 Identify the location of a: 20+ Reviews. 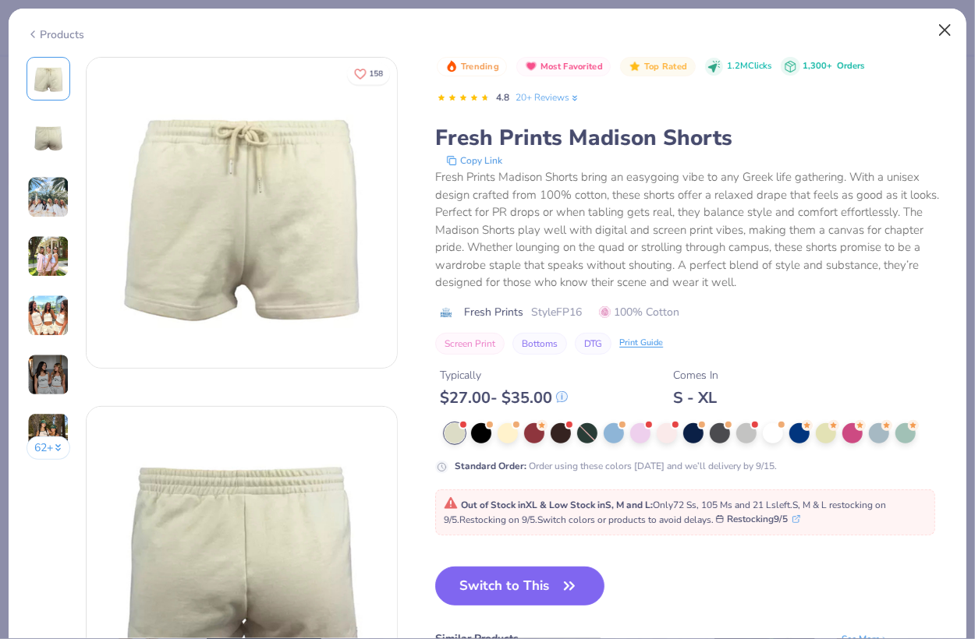
(547, 97).